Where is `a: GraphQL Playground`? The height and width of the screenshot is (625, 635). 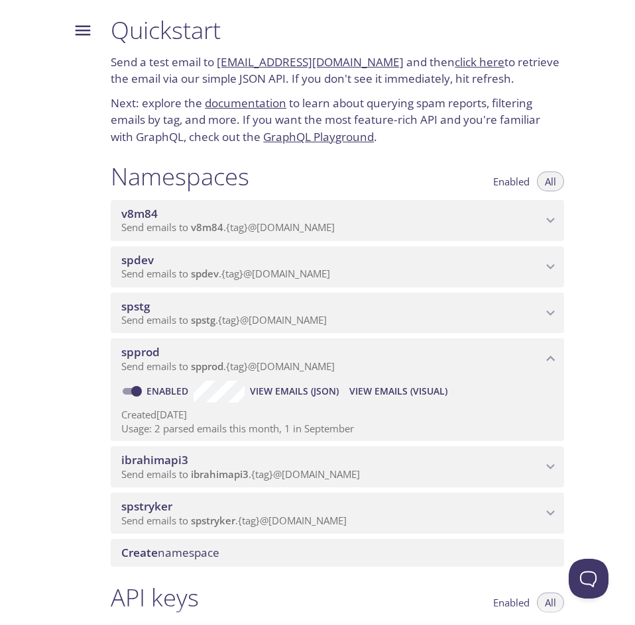
a: GraphQL Playground is located at coordinates (318, 136).